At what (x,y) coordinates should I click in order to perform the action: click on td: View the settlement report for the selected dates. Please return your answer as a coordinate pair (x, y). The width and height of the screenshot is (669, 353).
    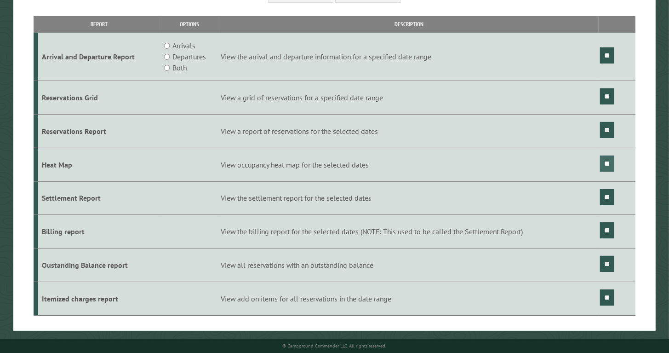
    Looking at the image, I should click on (409, 198).